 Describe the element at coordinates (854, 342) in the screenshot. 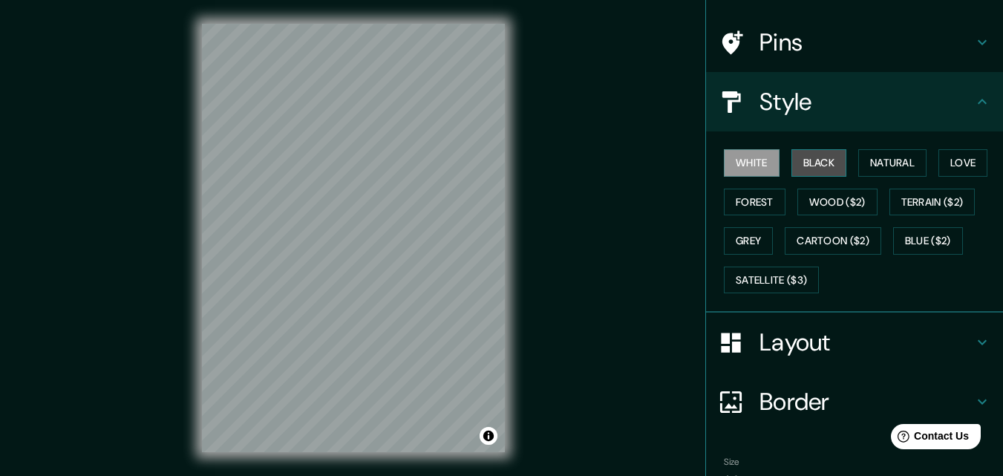

I see `div: Layout` at that location.